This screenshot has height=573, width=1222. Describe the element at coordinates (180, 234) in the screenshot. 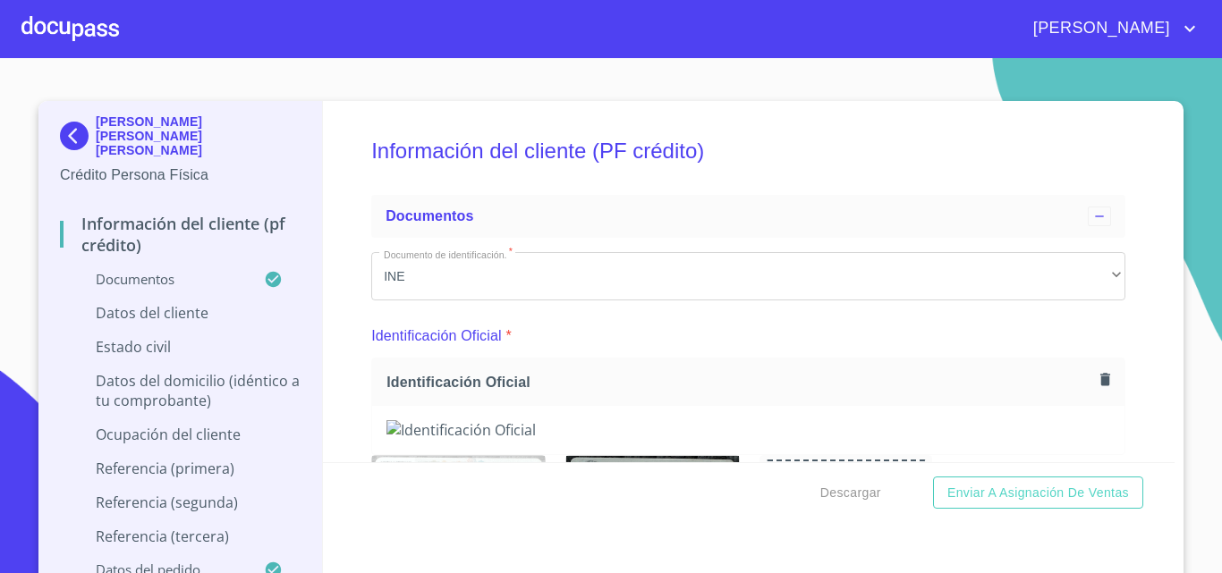

I see `p: Información del cliente (PF crédito)` at that location.